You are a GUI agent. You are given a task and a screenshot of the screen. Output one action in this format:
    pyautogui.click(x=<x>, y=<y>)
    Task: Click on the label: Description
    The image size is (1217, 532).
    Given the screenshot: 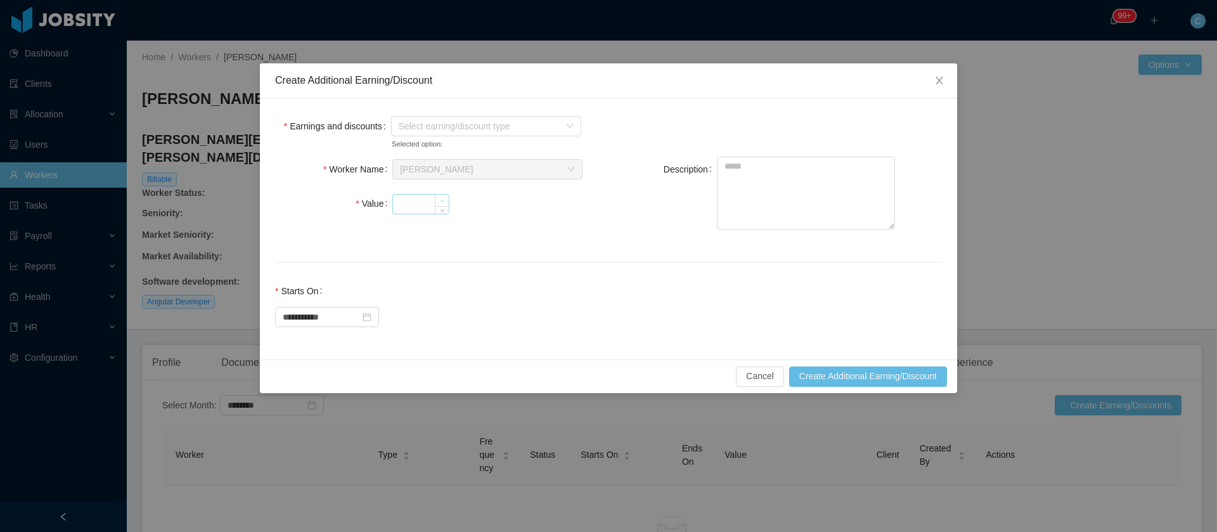 What is the action you would take?
    pyautogui.click(x=690, y=169)
    